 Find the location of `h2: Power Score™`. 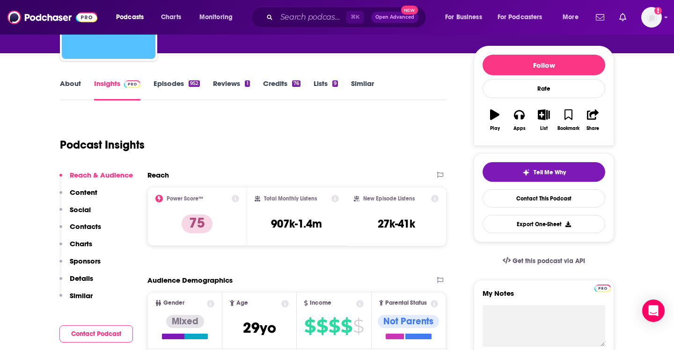

h2: Power Score™ is located at coordinates (185, 199).